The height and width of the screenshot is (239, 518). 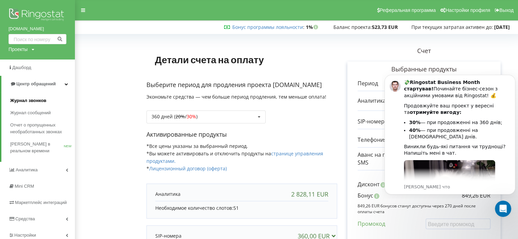 What do you see at coordinates (28, 101) in the screenshot?
I see `span: Журнал звонков` at bounding box center [28, 101].